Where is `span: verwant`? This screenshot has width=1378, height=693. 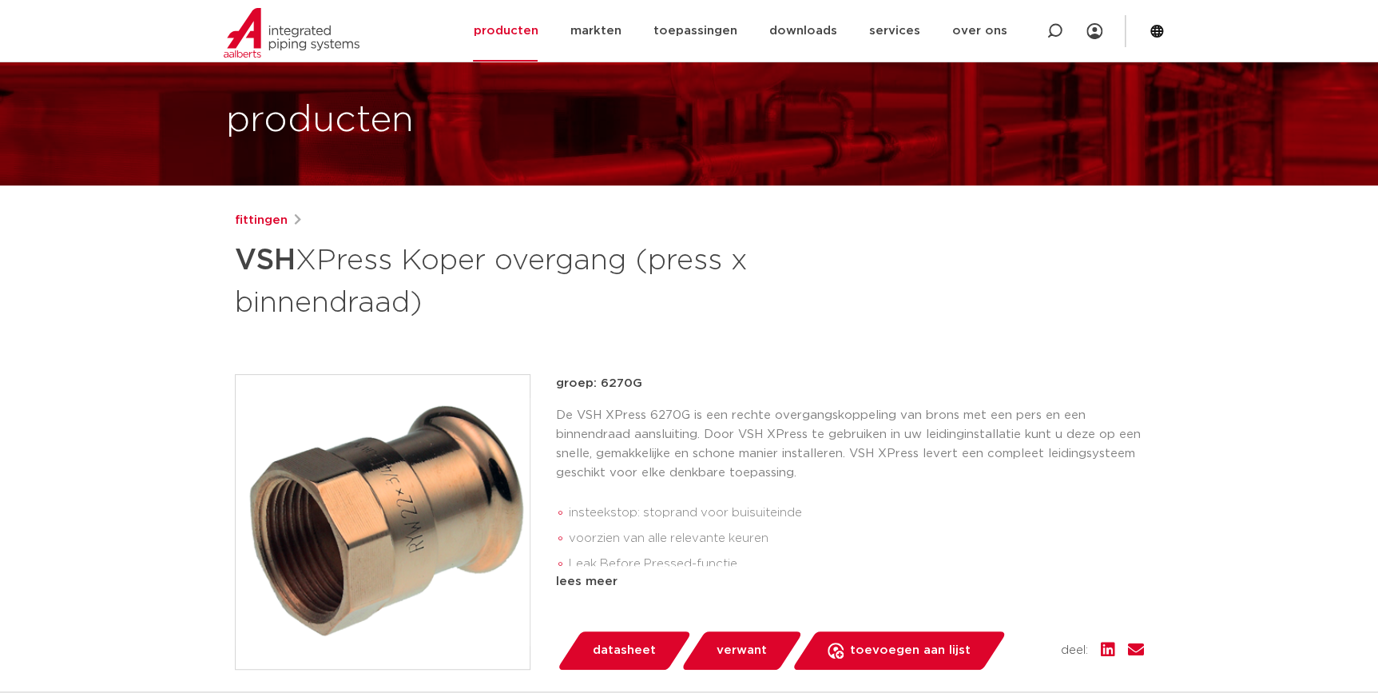 span: verwant is located at coordinates (741, 650).